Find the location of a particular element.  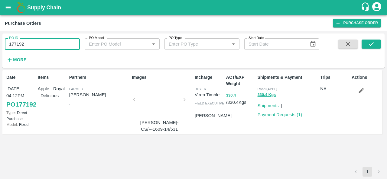

input: Enter PO Model is located at coordinates (113, 44).